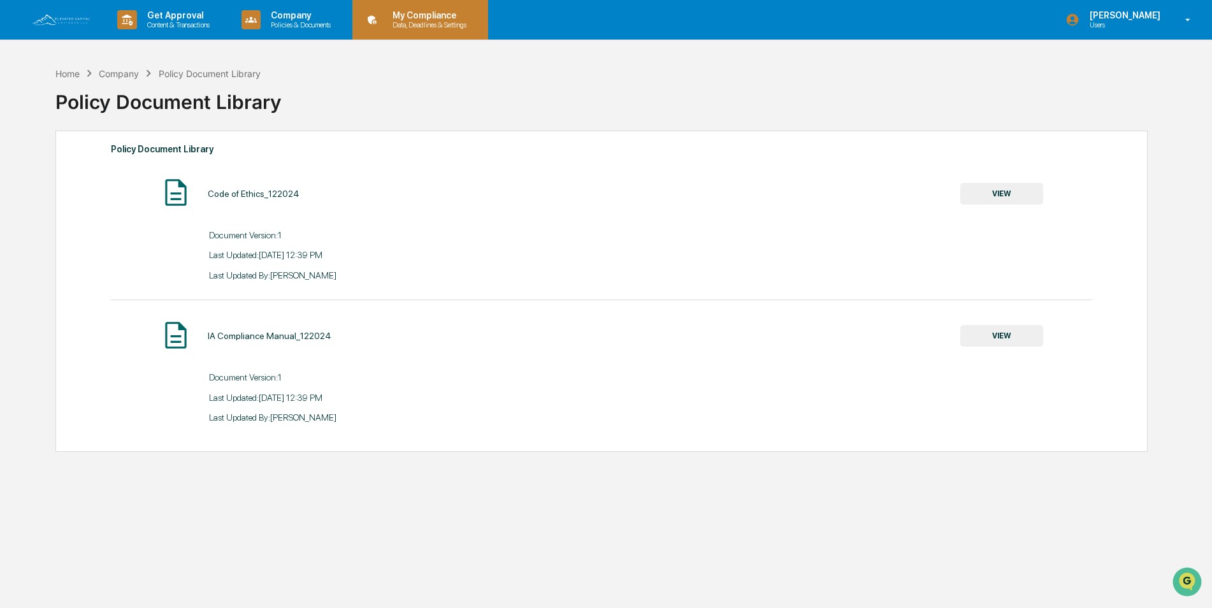 This screenshot has height=608, width=1212. What do you see at coordinates (1123, 25) in the screenshot?
I see `p: Users` at bounding box center [1123, 25].